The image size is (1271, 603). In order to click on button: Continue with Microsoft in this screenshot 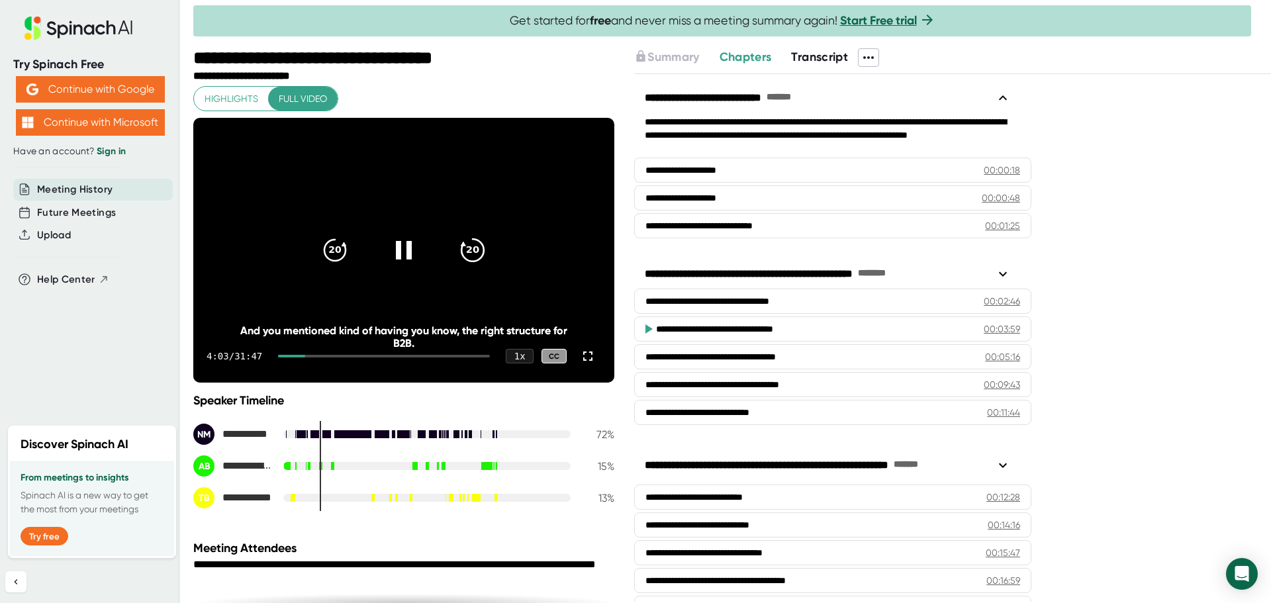, I will do `click(90, 122)`.